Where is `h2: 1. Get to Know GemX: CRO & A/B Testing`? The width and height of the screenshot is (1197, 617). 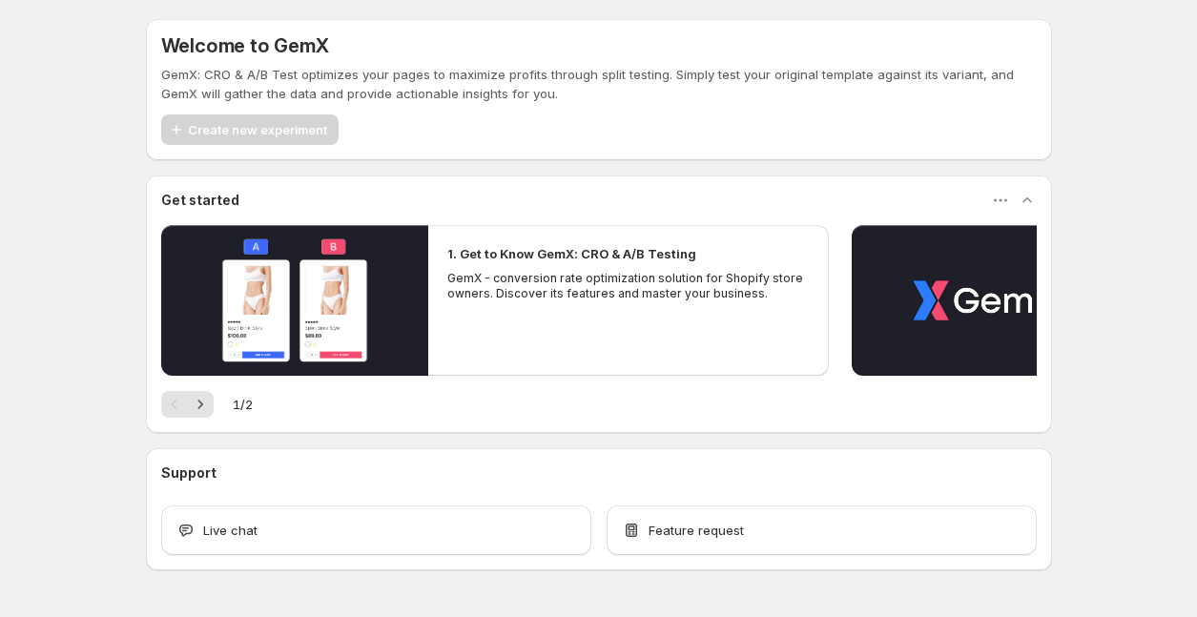 h2: 1. Get to Know GemX: CRO & A/B Testing is located at coordinates (571, 254).